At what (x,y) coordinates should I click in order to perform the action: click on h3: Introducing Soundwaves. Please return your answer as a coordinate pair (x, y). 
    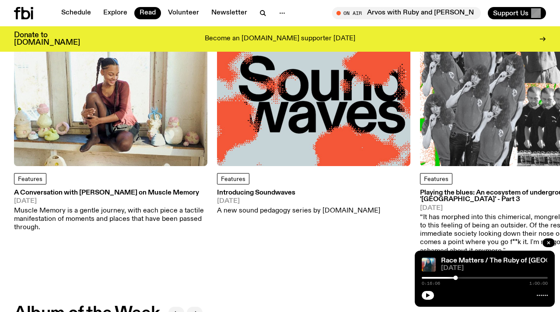
    Looking at the image, I should click on (299, 193).